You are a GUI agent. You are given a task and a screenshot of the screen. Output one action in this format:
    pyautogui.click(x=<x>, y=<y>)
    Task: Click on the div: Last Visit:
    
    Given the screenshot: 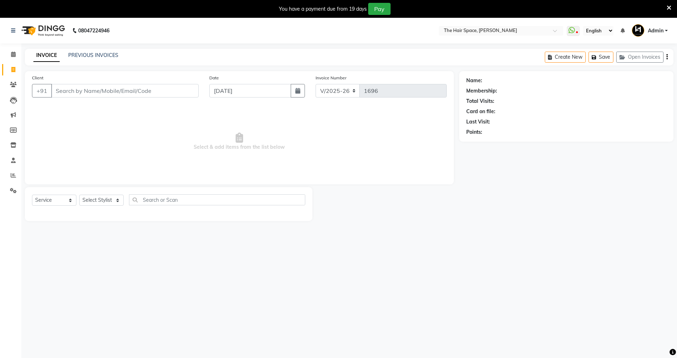 What is the action you would take?
    pyautogui.click(x=478, y=122)
    